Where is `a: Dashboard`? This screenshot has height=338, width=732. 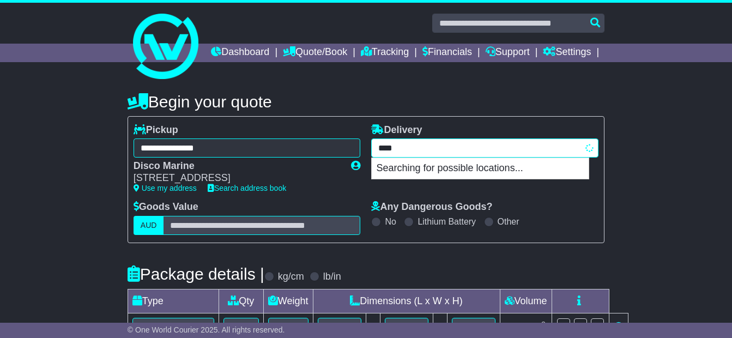
a: Dashboard is located at coordinates (240, 53).